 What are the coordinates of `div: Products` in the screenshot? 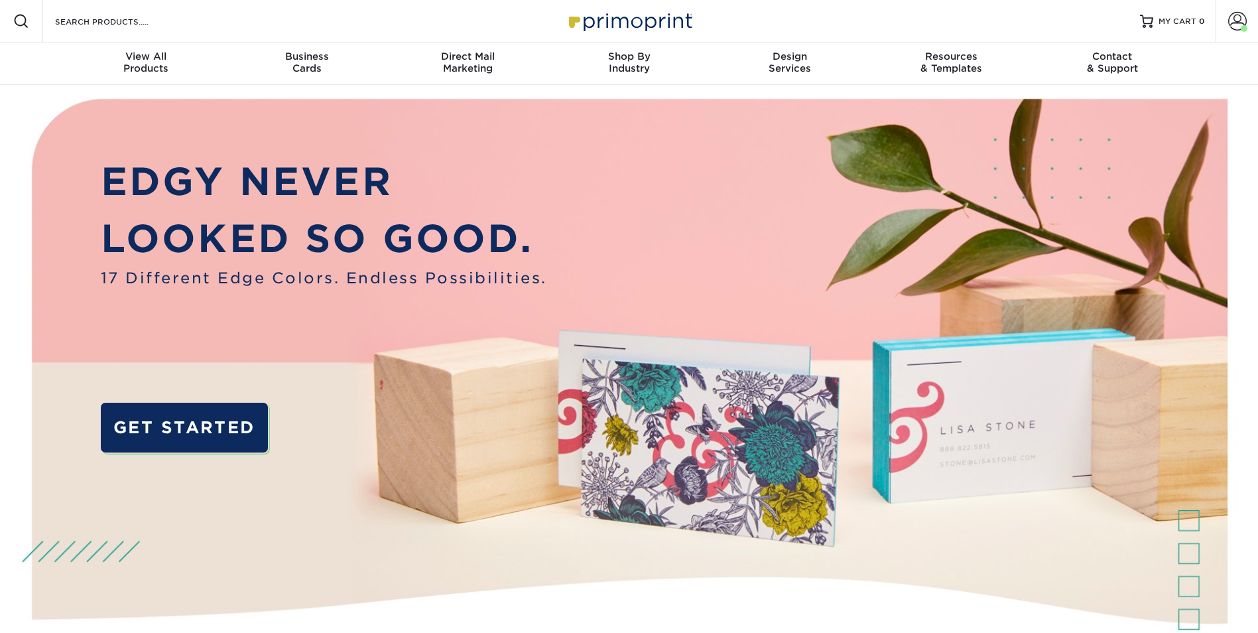 It's located at (146, 62).